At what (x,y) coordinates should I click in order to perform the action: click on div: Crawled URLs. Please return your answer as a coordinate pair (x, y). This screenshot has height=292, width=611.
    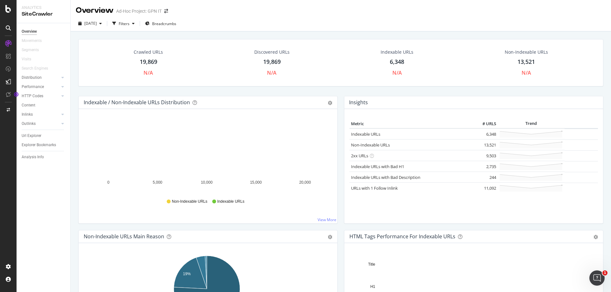
    Looking at the image, I should click on (148, 52).